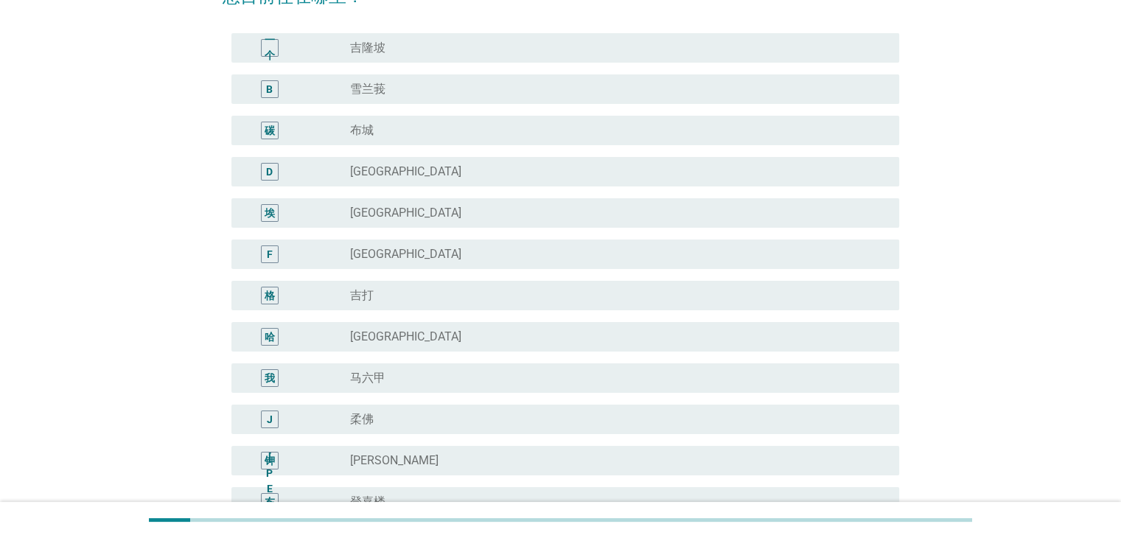  Describe the element at coordinates (362, 130) in the screenshot. I see `font: 布城` at that location.